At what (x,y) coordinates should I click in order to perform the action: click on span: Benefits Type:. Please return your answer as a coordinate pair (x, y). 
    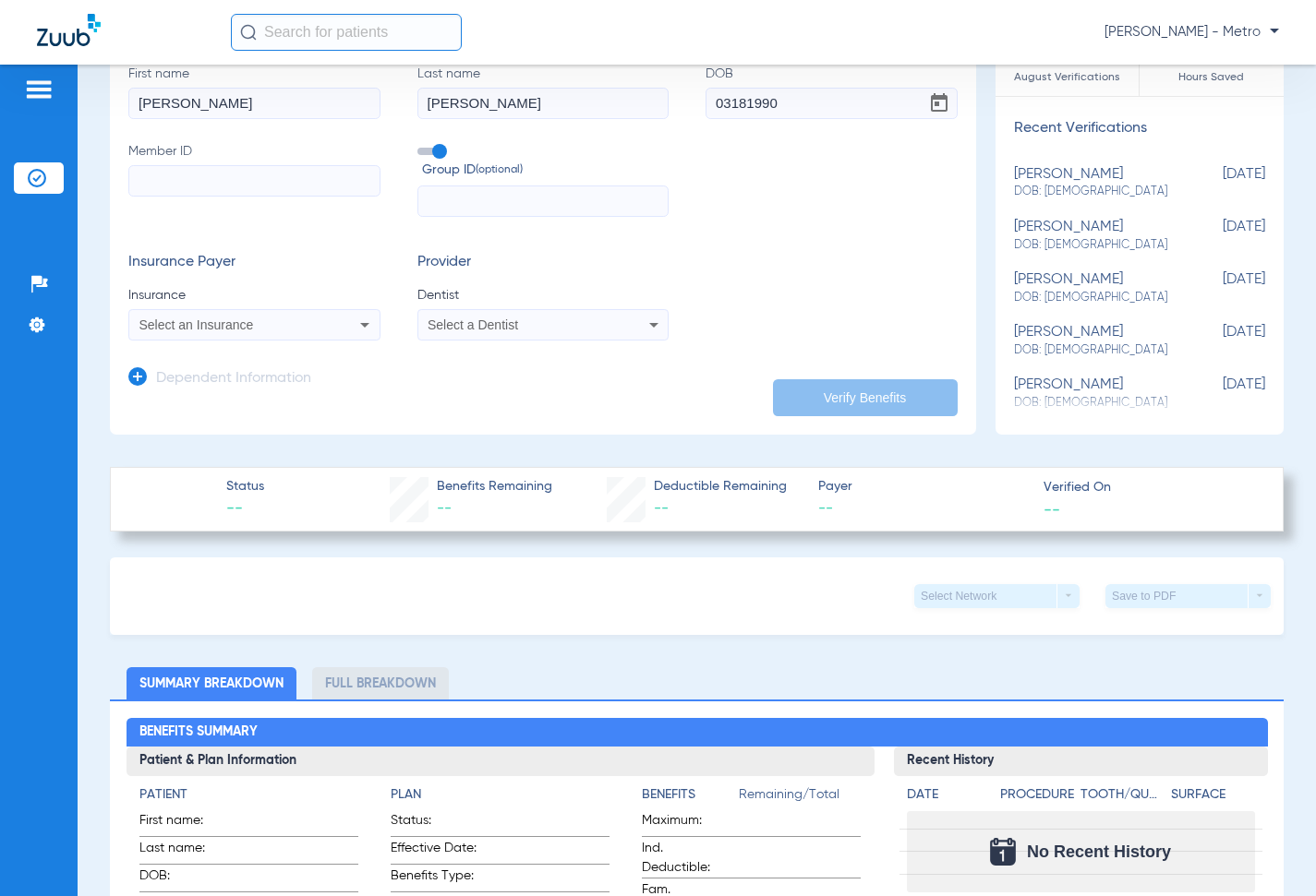
    Looking at the image, I should click on (436, 879).